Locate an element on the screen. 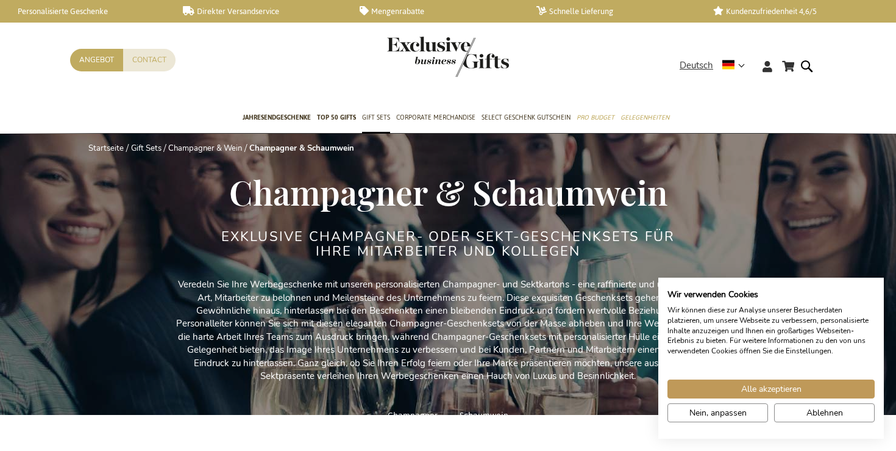 This screenshot has width=896, height=451. span: Corporate Merchandise is located at coordinates (436, 117).